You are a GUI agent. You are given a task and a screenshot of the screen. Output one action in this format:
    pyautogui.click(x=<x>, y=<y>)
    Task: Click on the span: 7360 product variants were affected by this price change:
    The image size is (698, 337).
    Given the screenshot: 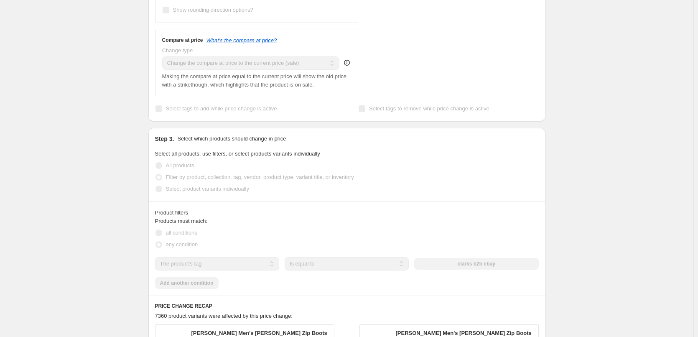 What is the action you would take?
    pyautogui.click(x=223, y=315)
    